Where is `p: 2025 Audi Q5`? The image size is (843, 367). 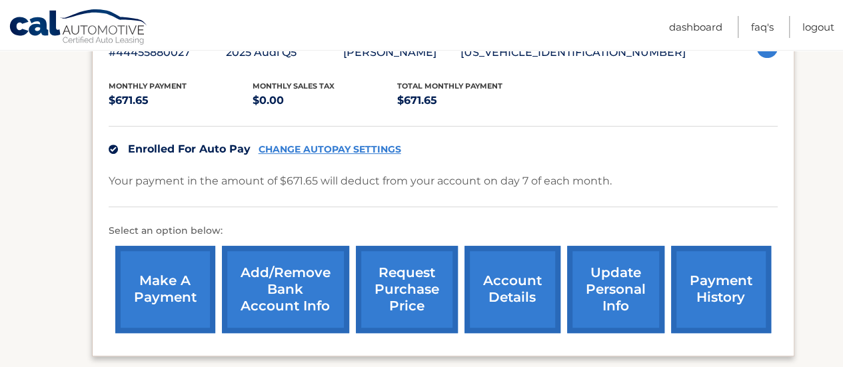
p: 2025 Audi Q5 is located at coordinates (285, 53).